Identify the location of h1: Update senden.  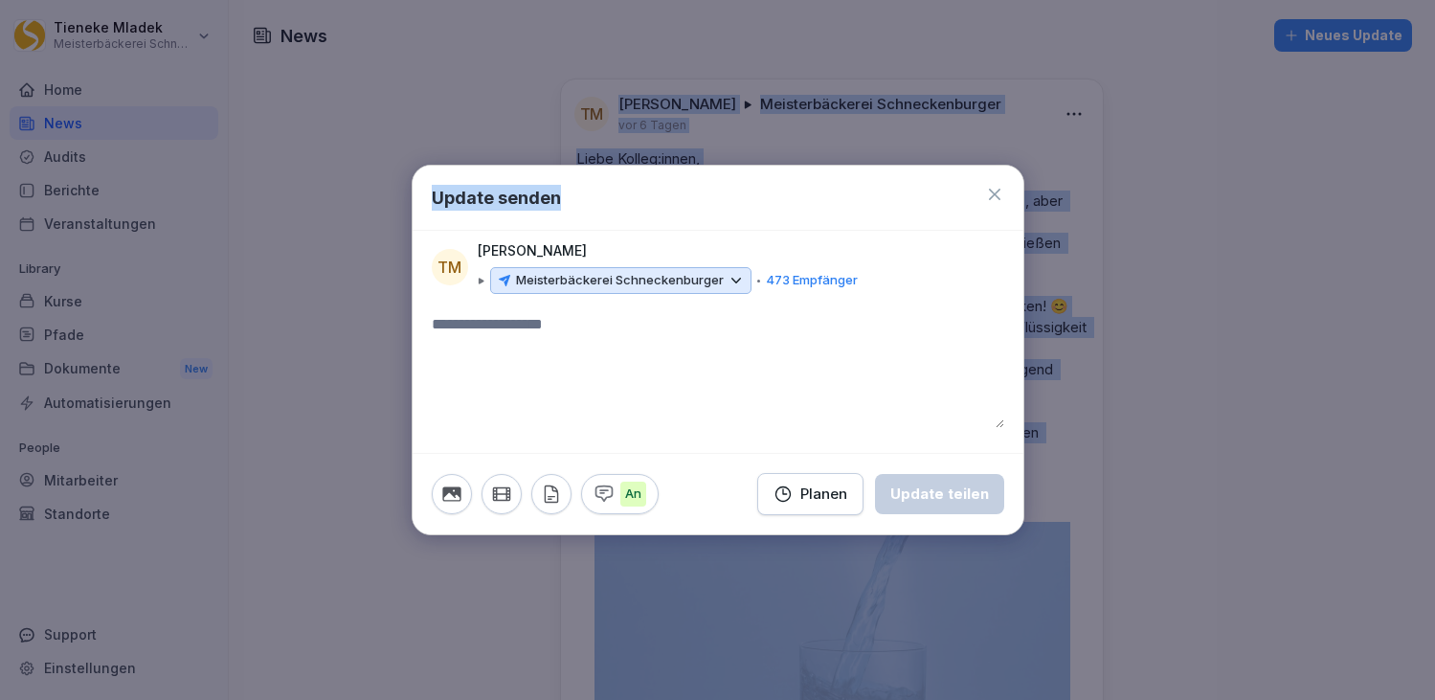
(496, 197).